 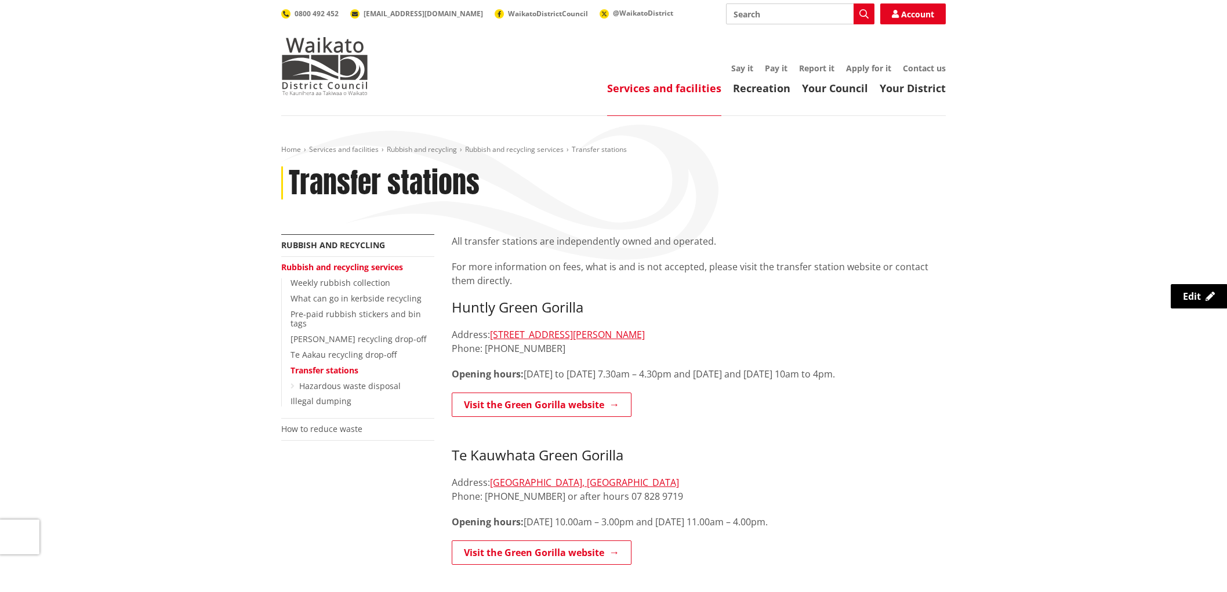 What do you see at coordinates (636, 13) in the screenshot?
I see `a: @WaikatoDistrict` at bounding box center [636, 13].